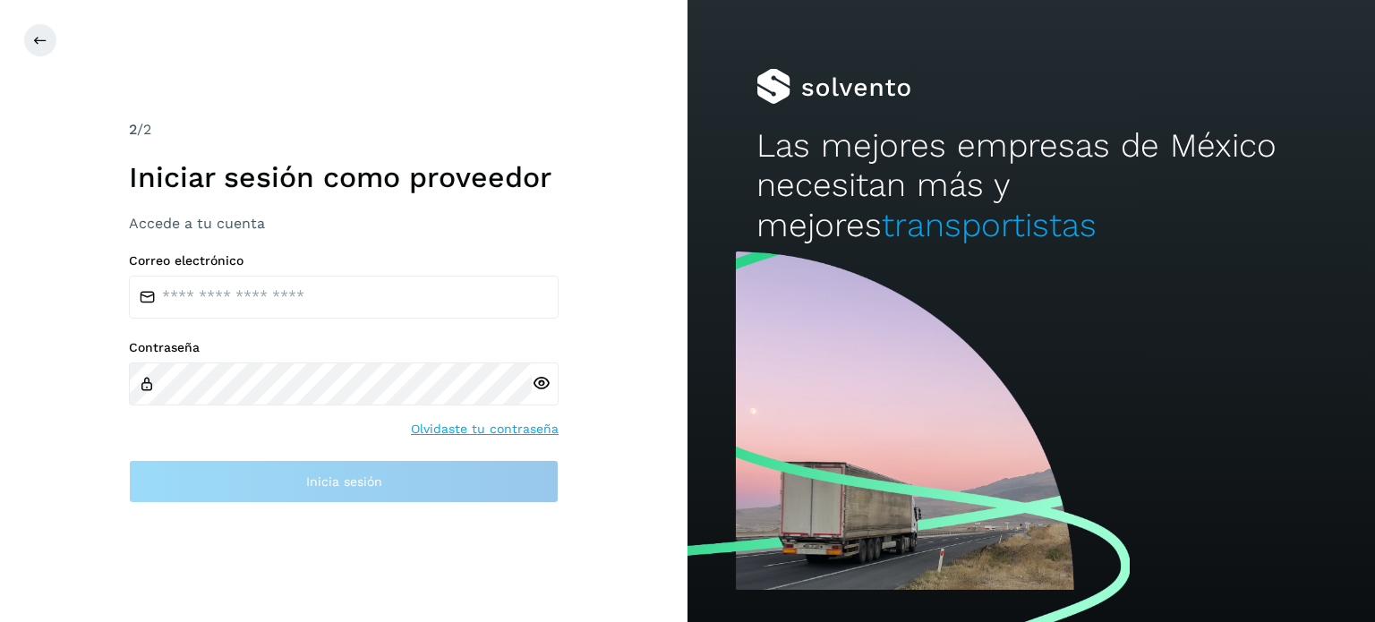  Describe the element at coordinates (344, 260) in the screenshot. I see `label: Correo electrónico` at that location.